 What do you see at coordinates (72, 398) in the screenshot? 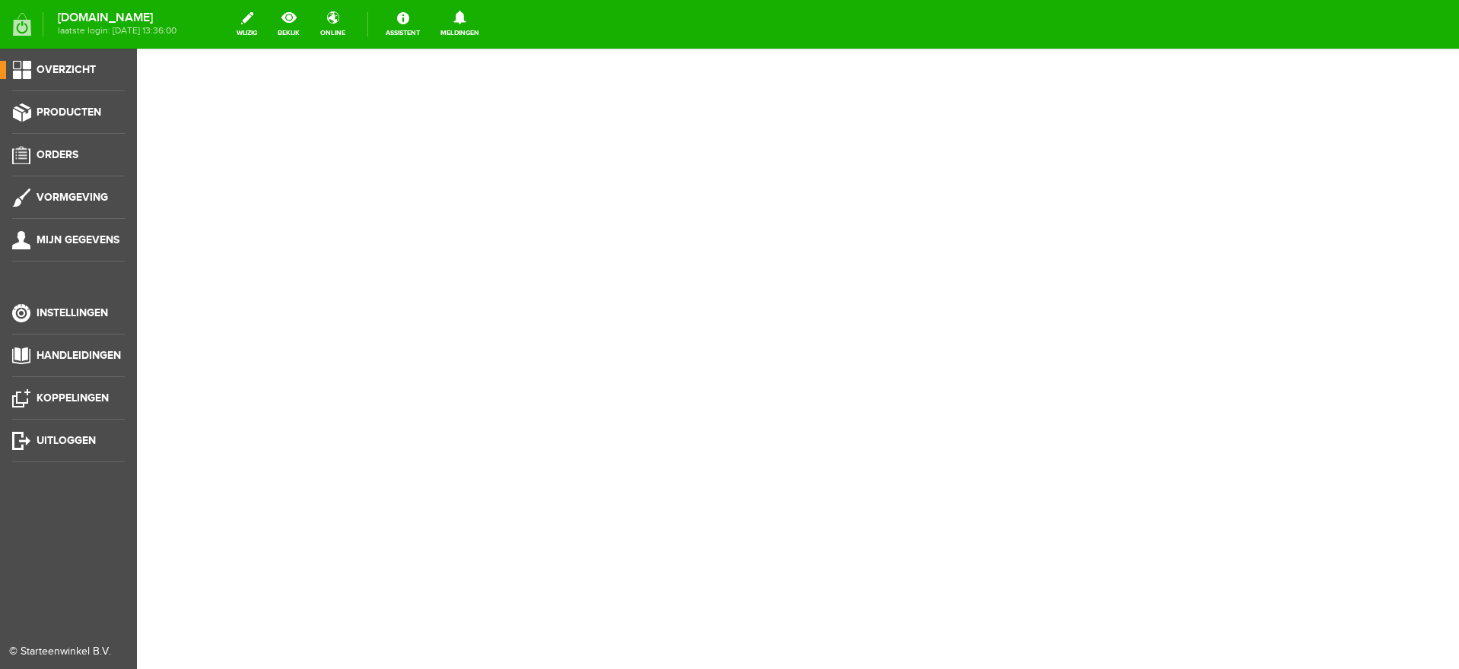
I see `span: Koppelingen` at bounding box center [72, 398].